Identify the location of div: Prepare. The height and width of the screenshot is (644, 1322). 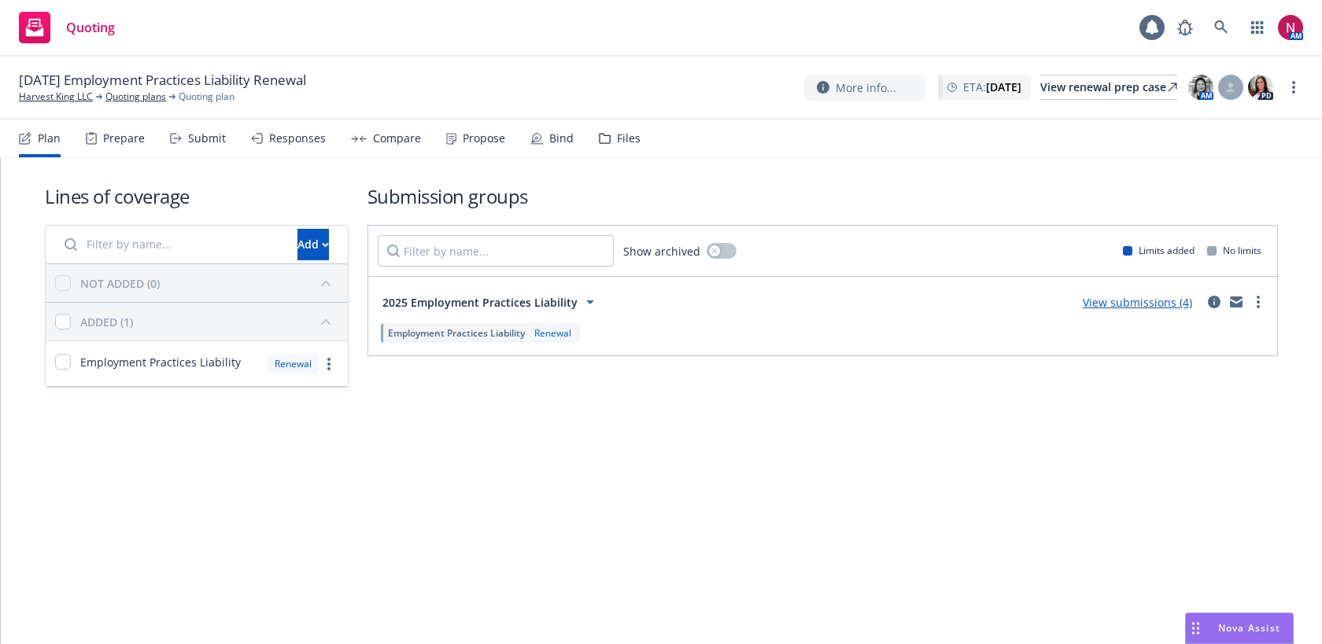
(124, 138).